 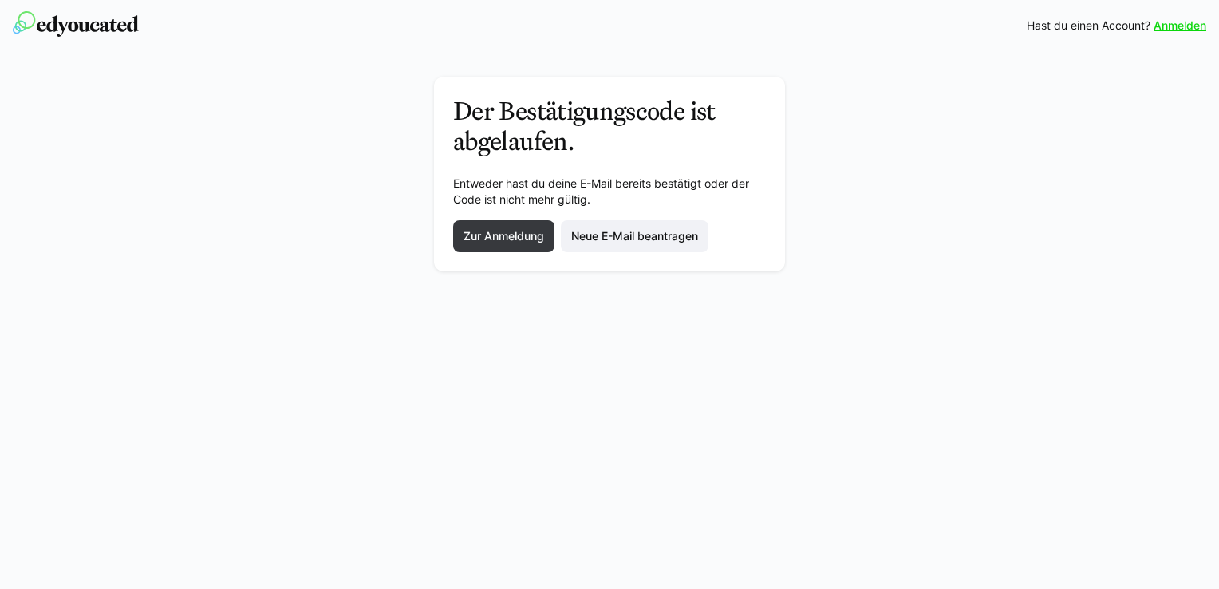 I want to click on button: Zur Anmeldung, so click(x=503, y=236).